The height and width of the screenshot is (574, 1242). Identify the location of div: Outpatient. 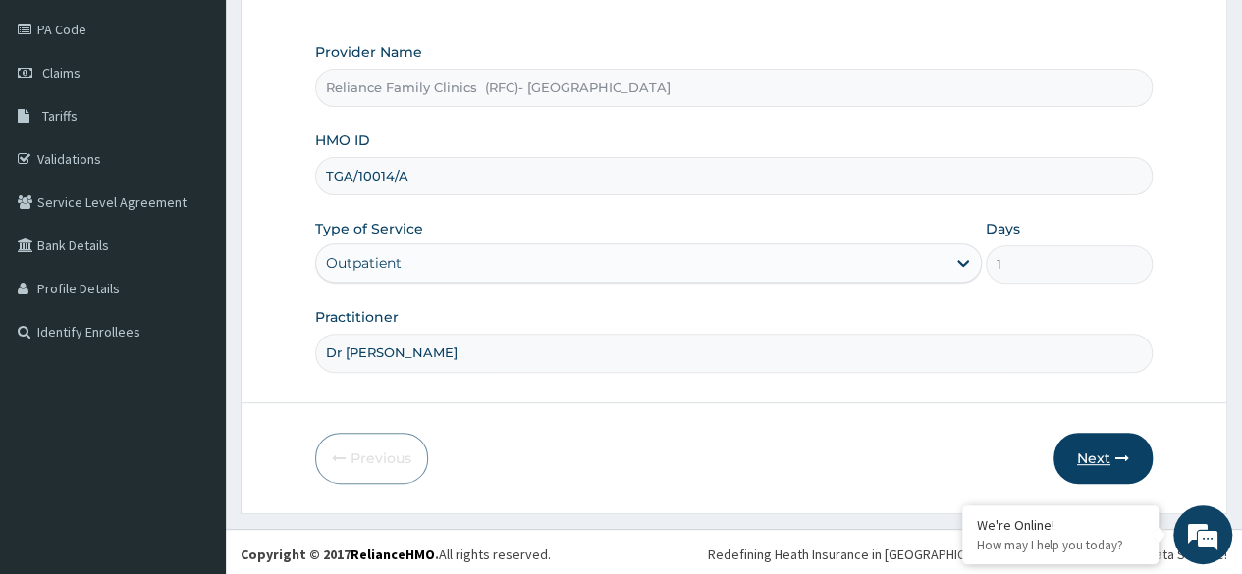
(363, 263).